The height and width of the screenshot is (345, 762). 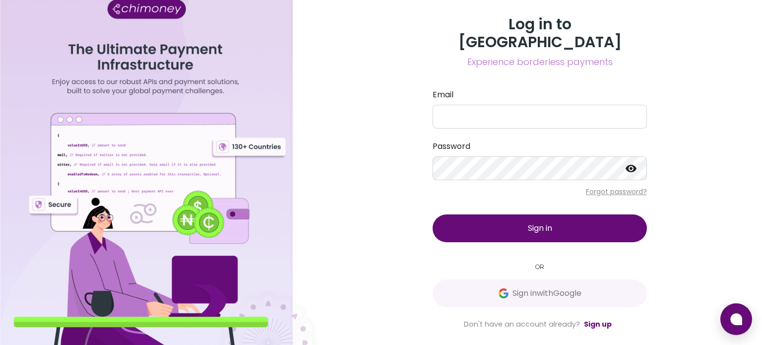 What do you see at coordinates (598, 324) in the screenshot?
I see `a: Sign up` at bounding box center [598, 324].